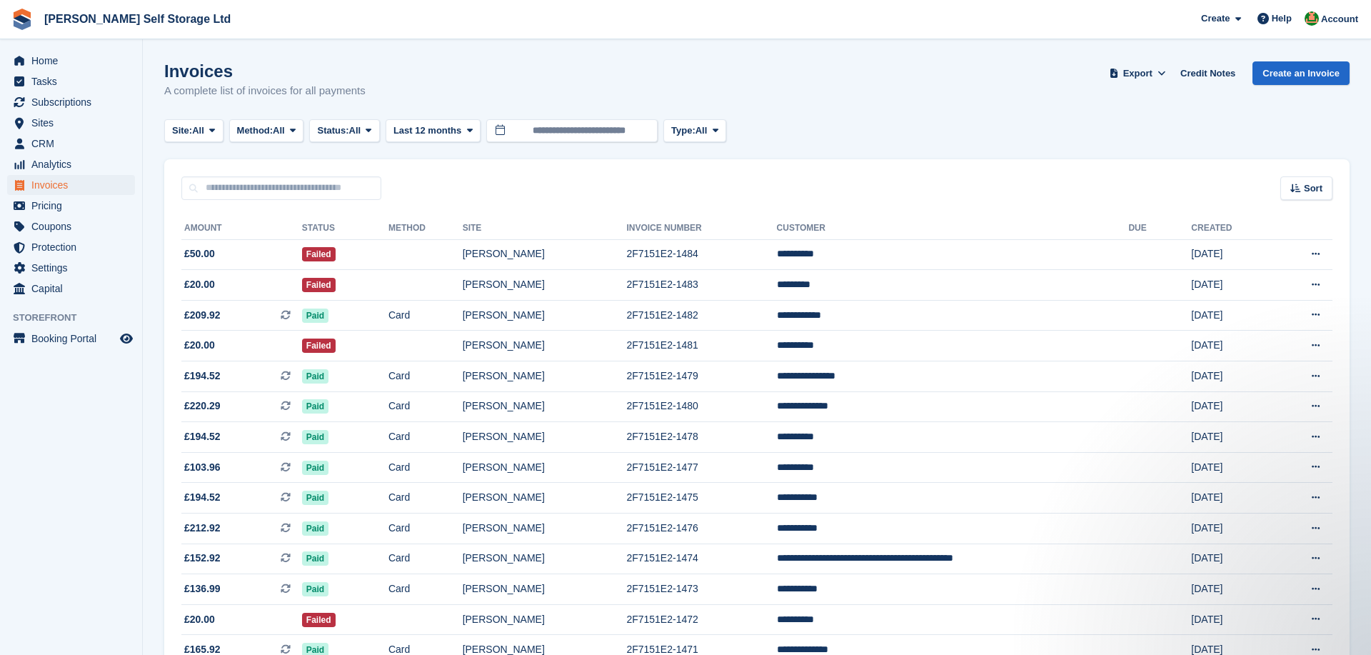 The width and height of the screenshot is (1371, 655). I want to click on span: Analytics, so click(74, 164).